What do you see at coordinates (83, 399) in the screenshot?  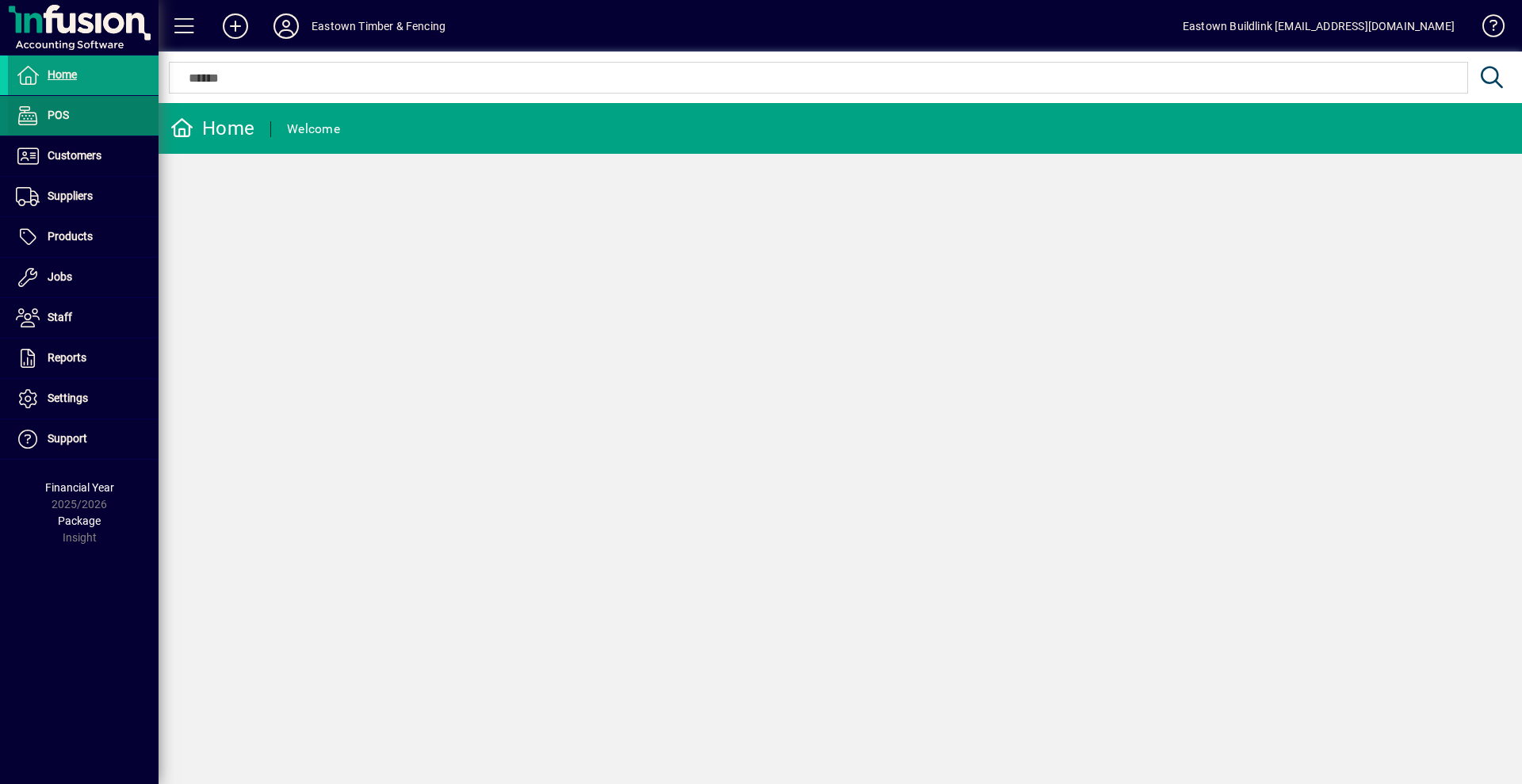 I see `a: Settings` at bounding box center [83, 399].